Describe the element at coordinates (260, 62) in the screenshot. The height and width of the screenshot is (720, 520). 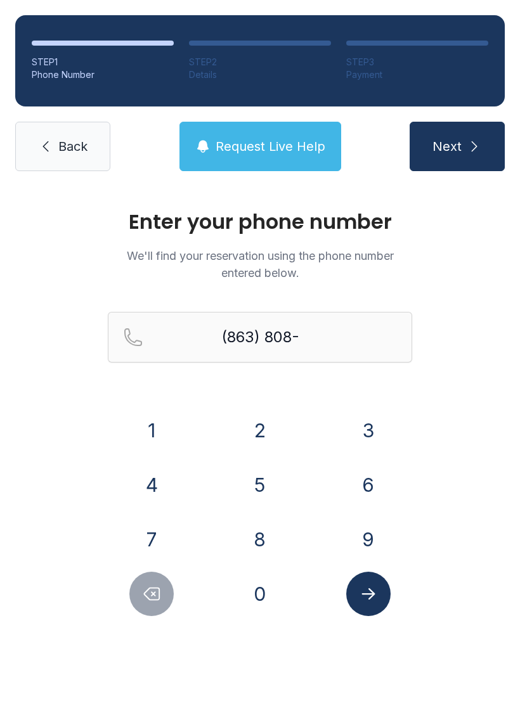
I see `div: STEP 2` at that location.